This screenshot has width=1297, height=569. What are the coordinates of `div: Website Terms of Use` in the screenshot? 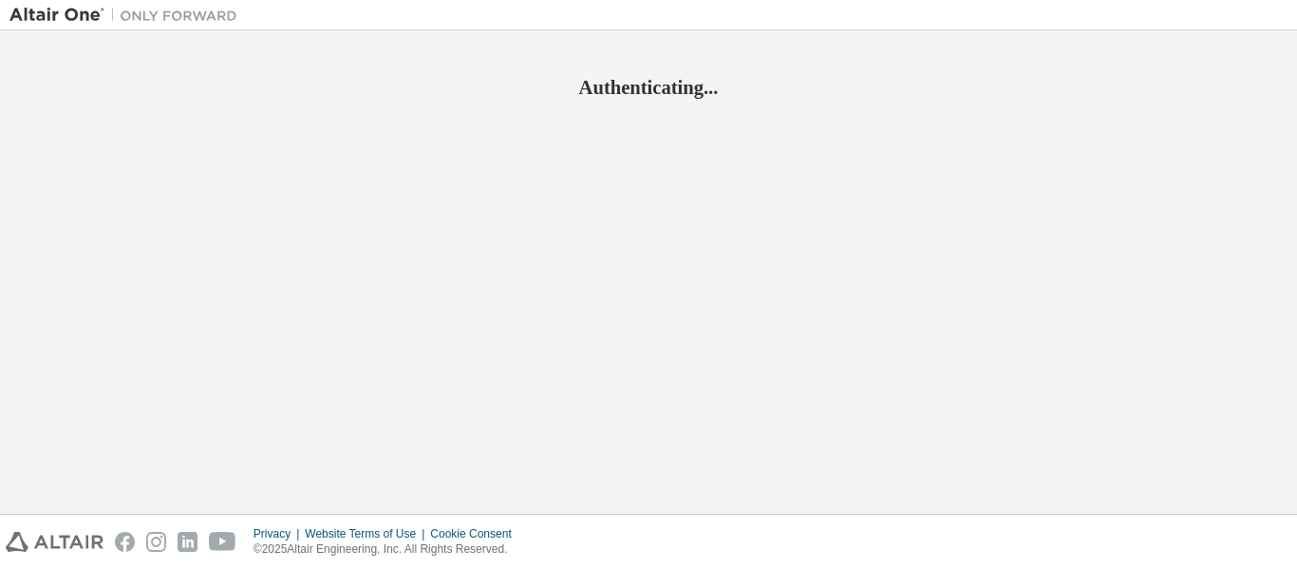 It's located at (367, 533).